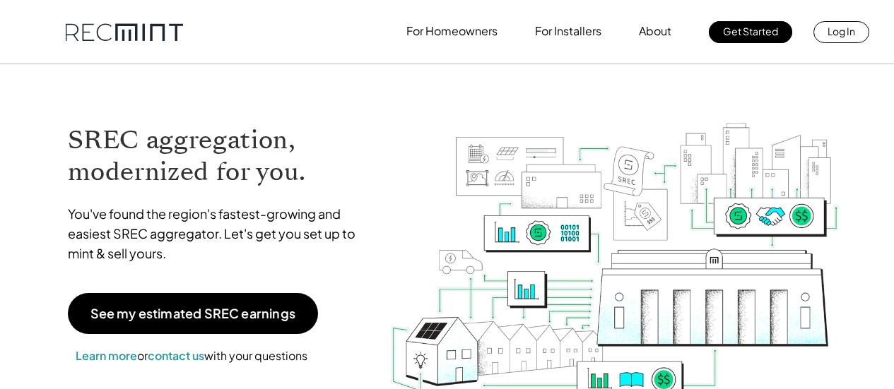  Describe the element at coordinates (106, 356) in the screenshot. I see `a: Learn more` at that location.